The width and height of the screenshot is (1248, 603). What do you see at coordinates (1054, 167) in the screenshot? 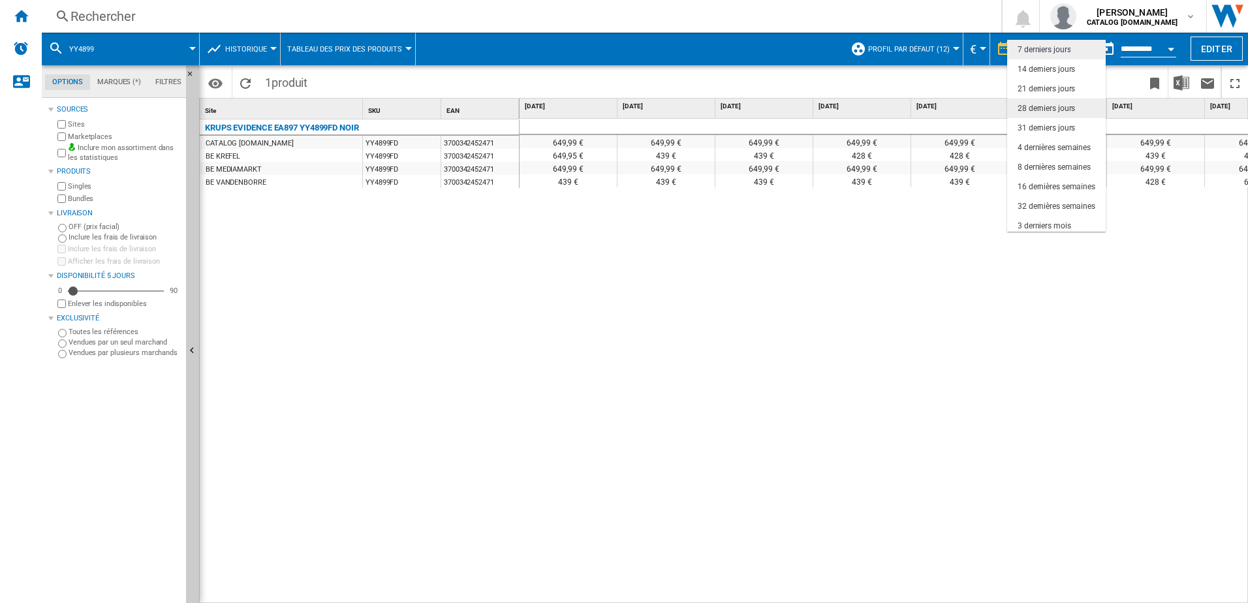
I see `div: 8 dernières semaines` at bounding box center [1054, 167].